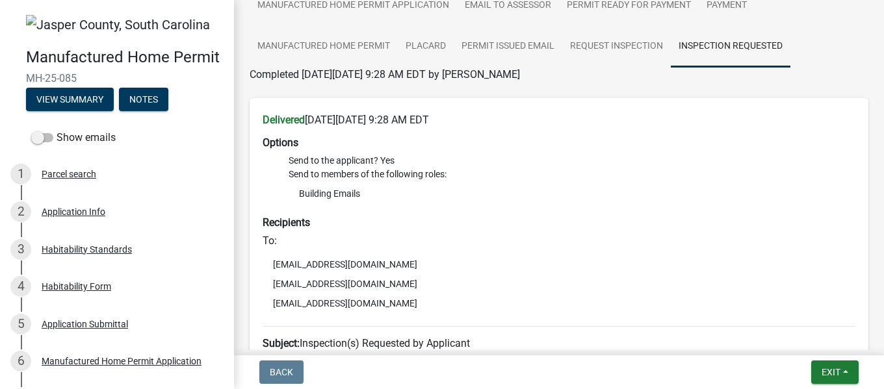  What do you see at coordinates (122, 362) in the screenshot?
I see `div: Manufactured Home Permit Application` at bounding box center [122, 362].